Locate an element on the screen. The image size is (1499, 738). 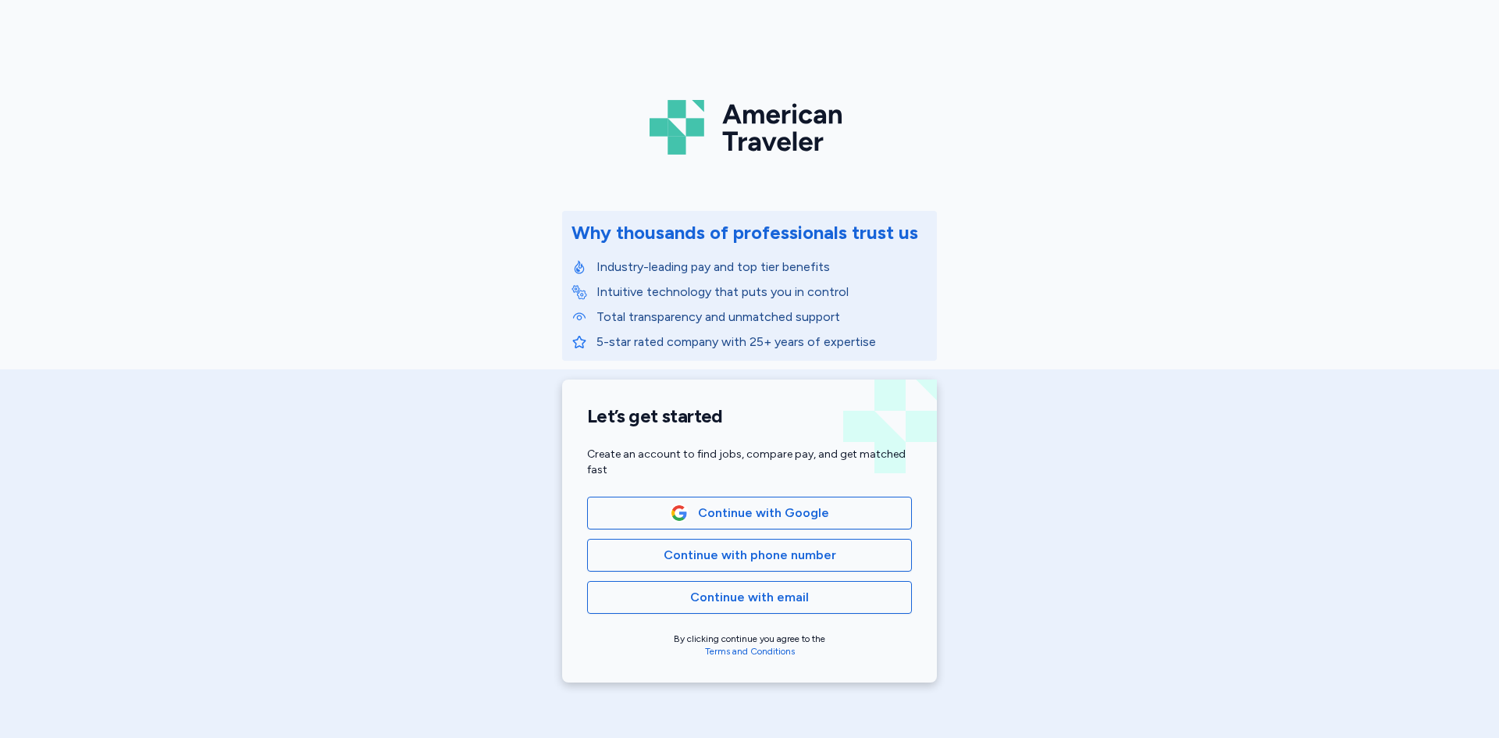
img: Google Logo is located at coordinates (679, 513).